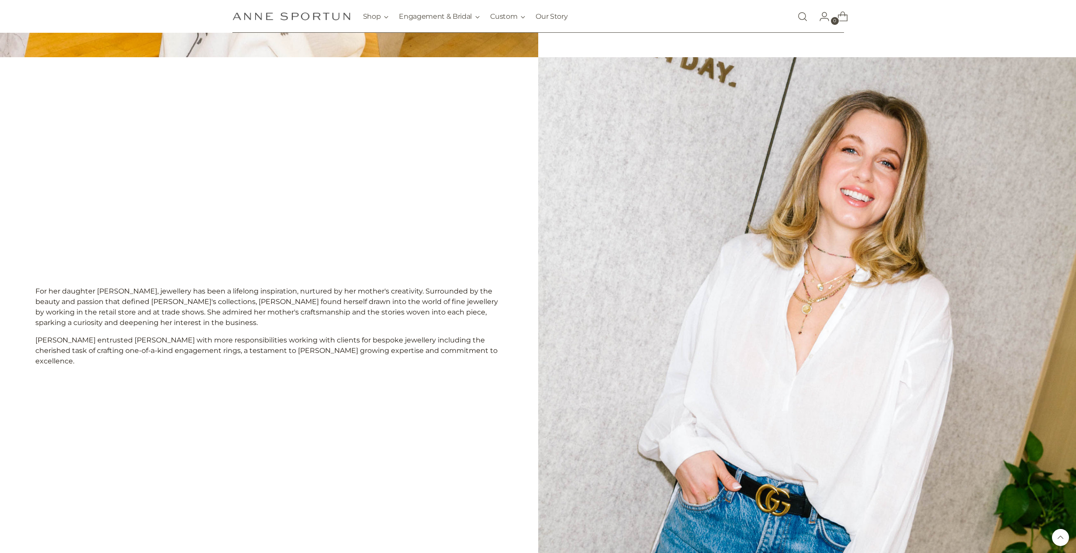 The height and width of the screenshot is (553, 1076). What do you see at coordinates (821, 17) in the screenshot?
I see `a: Go to the account page` at bounding box center [821, 17].